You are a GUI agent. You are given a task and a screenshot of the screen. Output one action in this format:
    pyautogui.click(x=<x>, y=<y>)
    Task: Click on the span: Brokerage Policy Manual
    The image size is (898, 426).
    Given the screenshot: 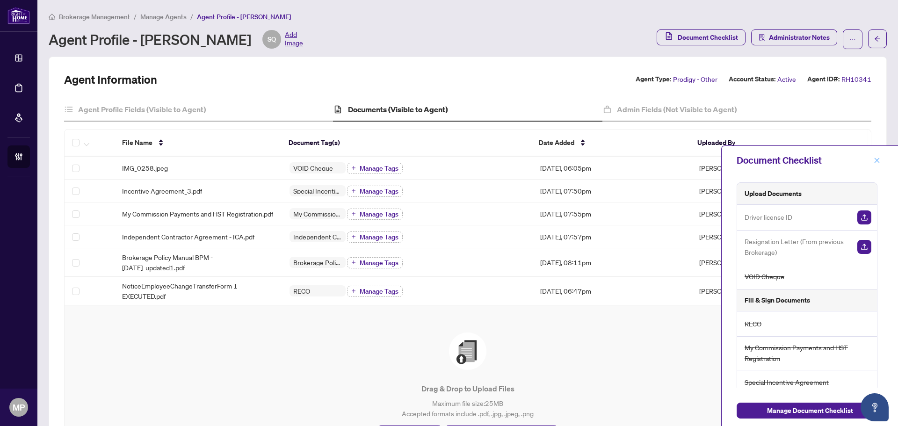 What is the action you would take?
    pyautogui.click(x=318, y=262)
    